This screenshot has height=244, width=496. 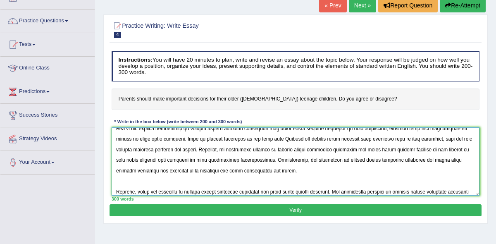 What do you see at coordinates (48, 91) in the screenshot?
I see `a: Predictions` at bounding box center [48, 91].